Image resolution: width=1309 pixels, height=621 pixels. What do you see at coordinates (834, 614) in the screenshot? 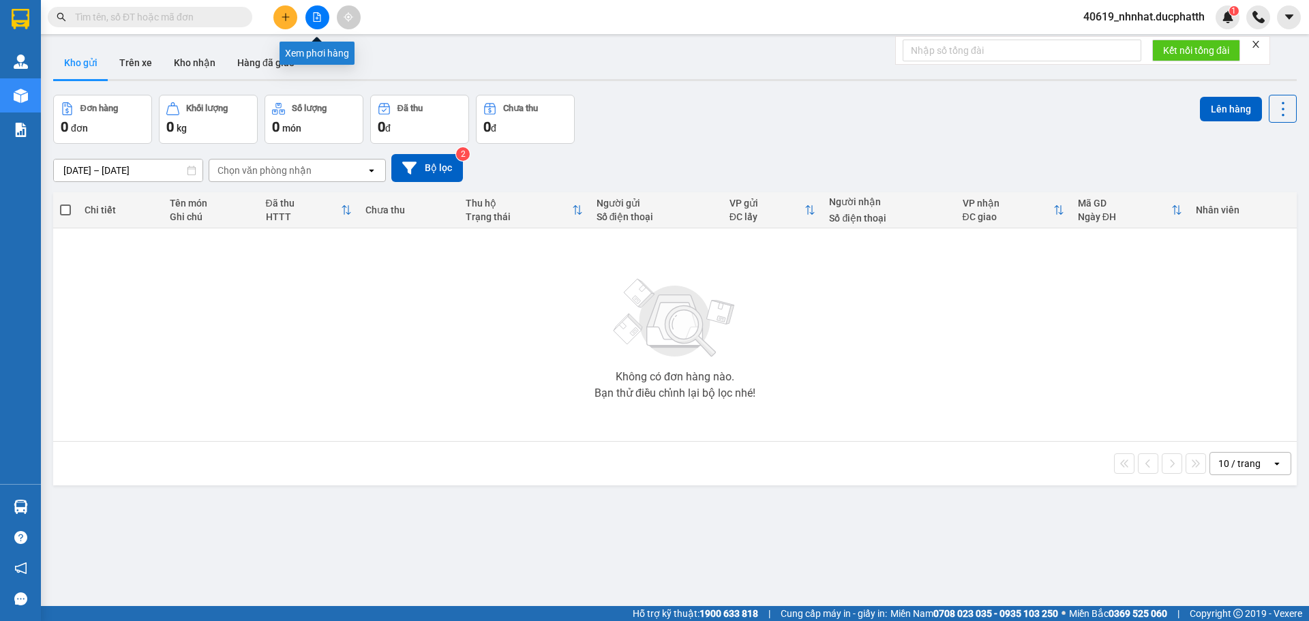
I see `span: Cung cấp máy in - giấy in:` at bounding box center [834, 614].